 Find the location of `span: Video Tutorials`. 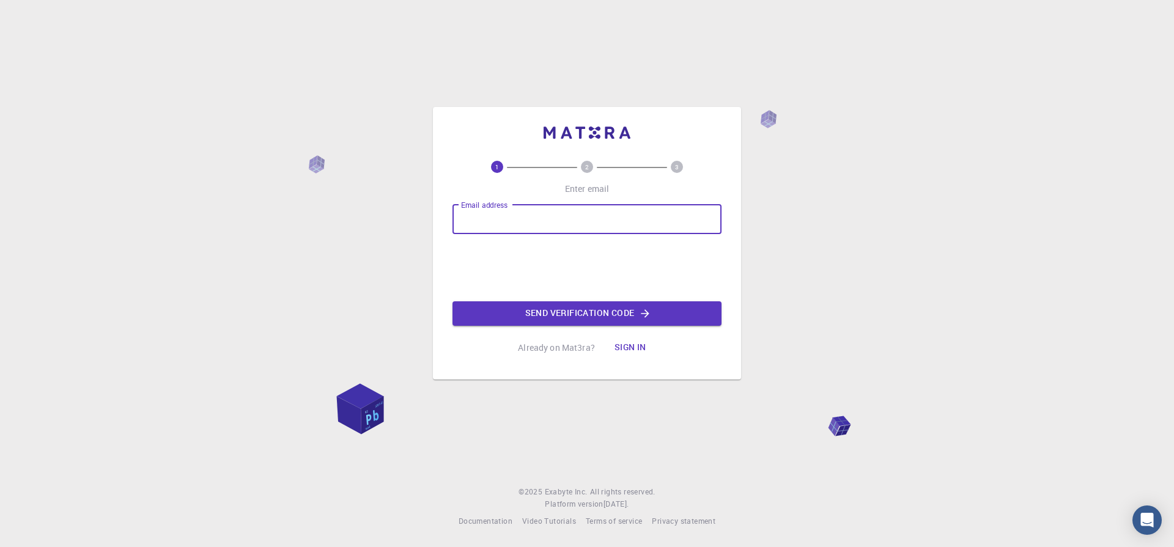

span: Video Tutorials is located at coordinates (549, 521).